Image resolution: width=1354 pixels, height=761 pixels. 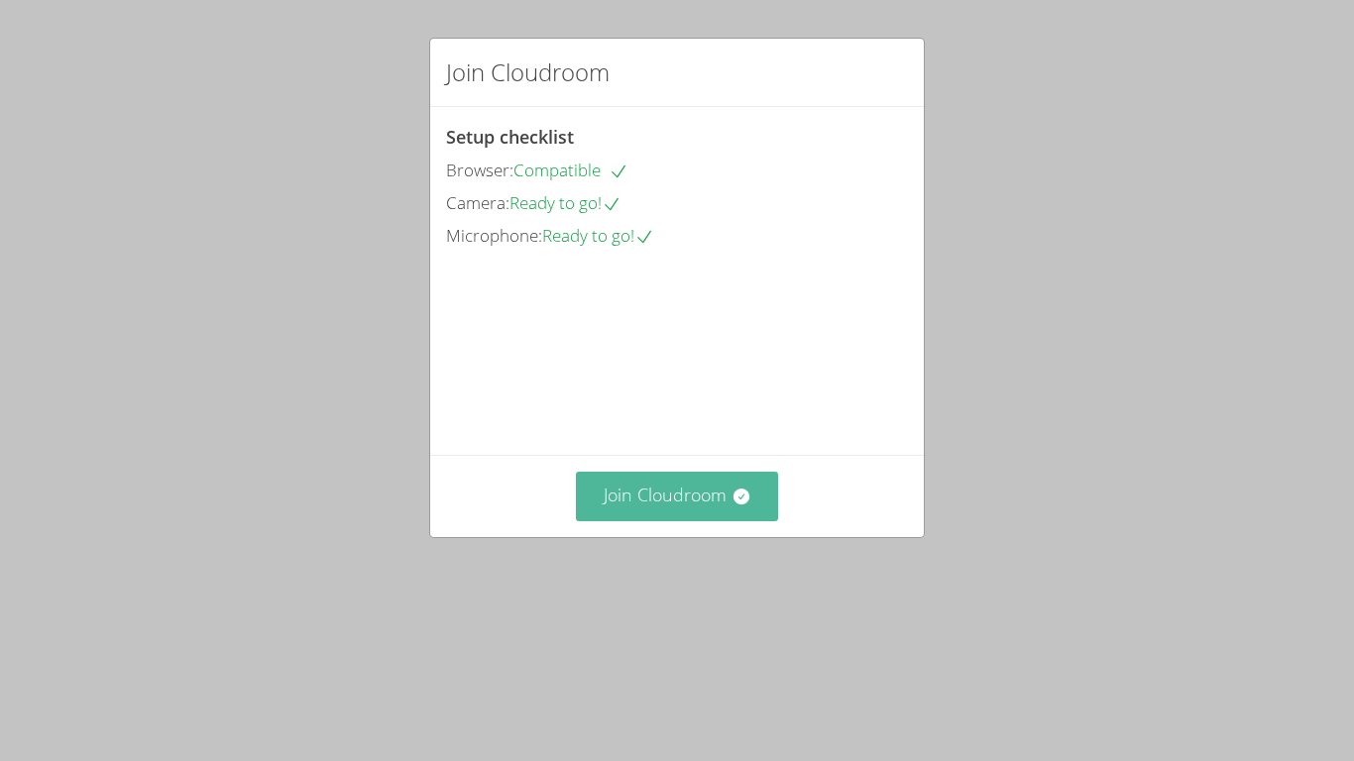 I want to click on span: Browser:, so click(x=480, y=170).